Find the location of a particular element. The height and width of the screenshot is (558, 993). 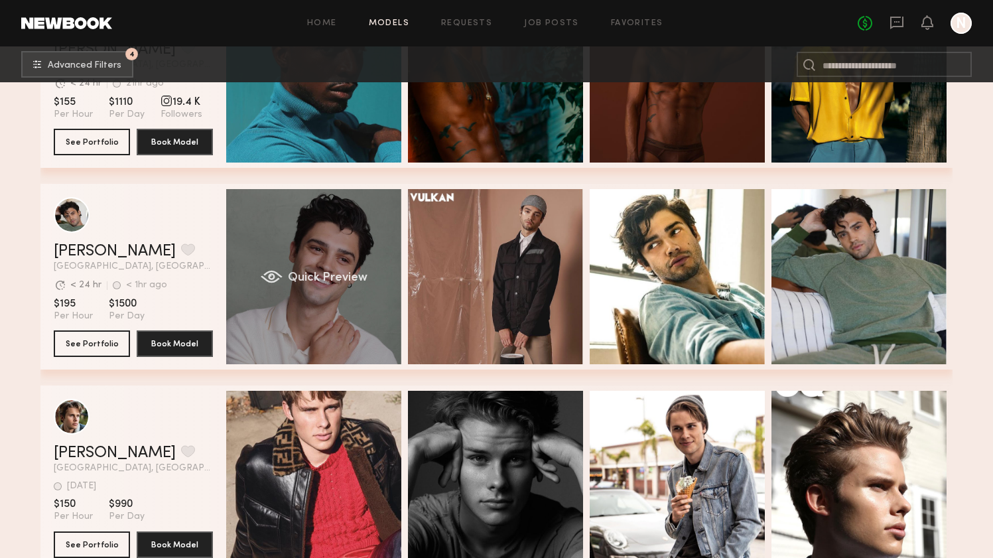

div: < 1hr ago is located at coordinates (147, 285).